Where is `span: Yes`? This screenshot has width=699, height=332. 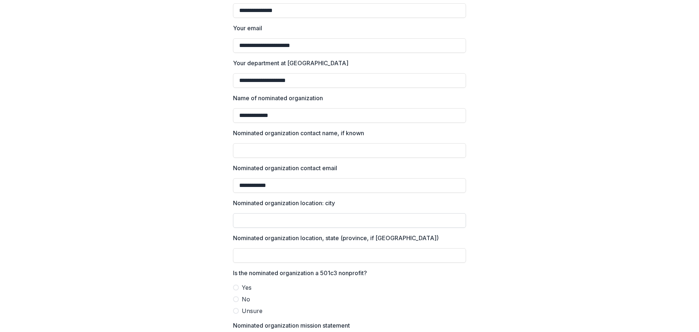 span: Yes is located at coordinates (247, 287).